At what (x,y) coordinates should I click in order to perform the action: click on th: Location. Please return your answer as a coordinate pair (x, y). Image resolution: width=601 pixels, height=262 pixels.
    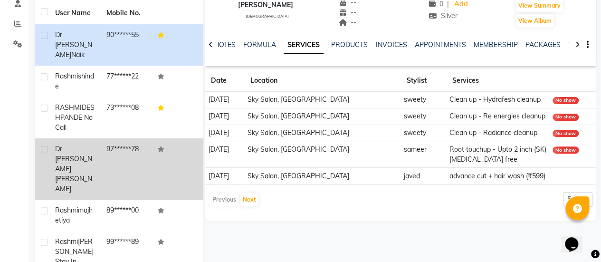
    Looking at the image, I should click on (323, 81).